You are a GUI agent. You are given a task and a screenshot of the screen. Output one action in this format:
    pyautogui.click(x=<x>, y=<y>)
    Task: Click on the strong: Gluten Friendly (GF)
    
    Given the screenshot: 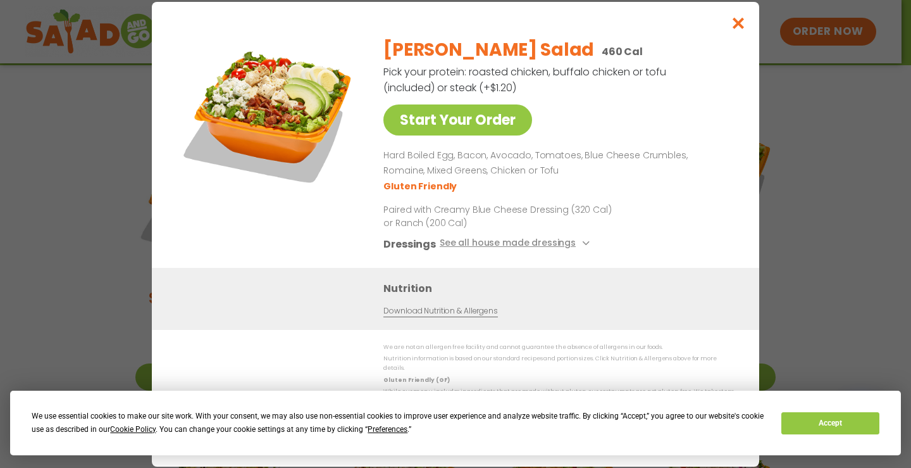 What is the action you would take?
    pyautogui.click(x=416, y=379)
    